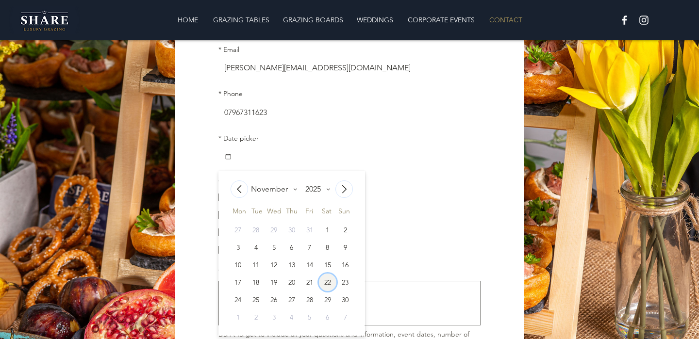 This screenshot has height=339, width=699. Describe the element at coordinates (345, 230) in the screenshot. I see `div: Sunday, November 2, 2025` at that location.